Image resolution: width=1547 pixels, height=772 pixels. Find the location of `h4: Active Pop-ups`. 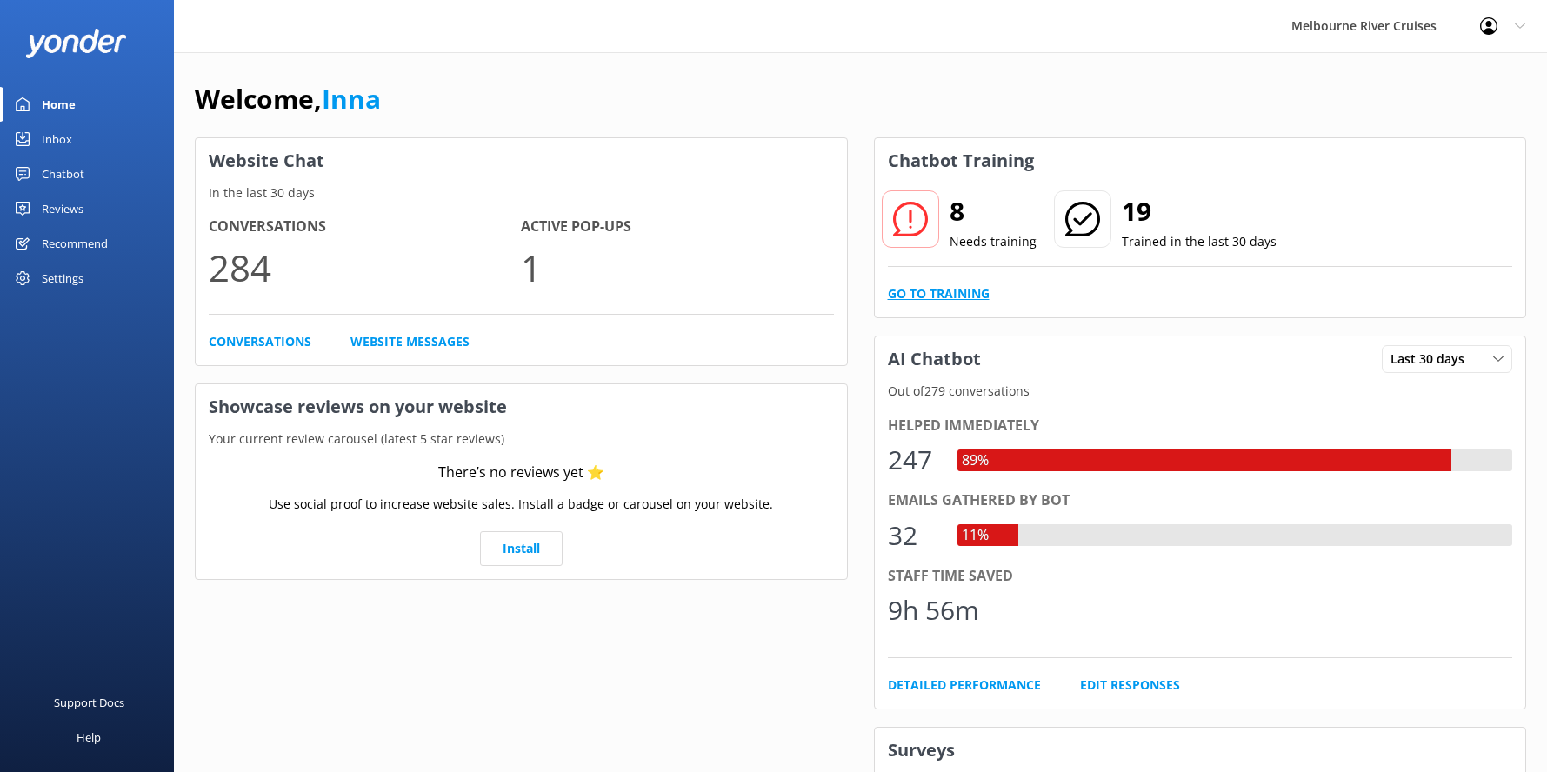

h4: Active Pop-ups is located at coordinates (677, 227).